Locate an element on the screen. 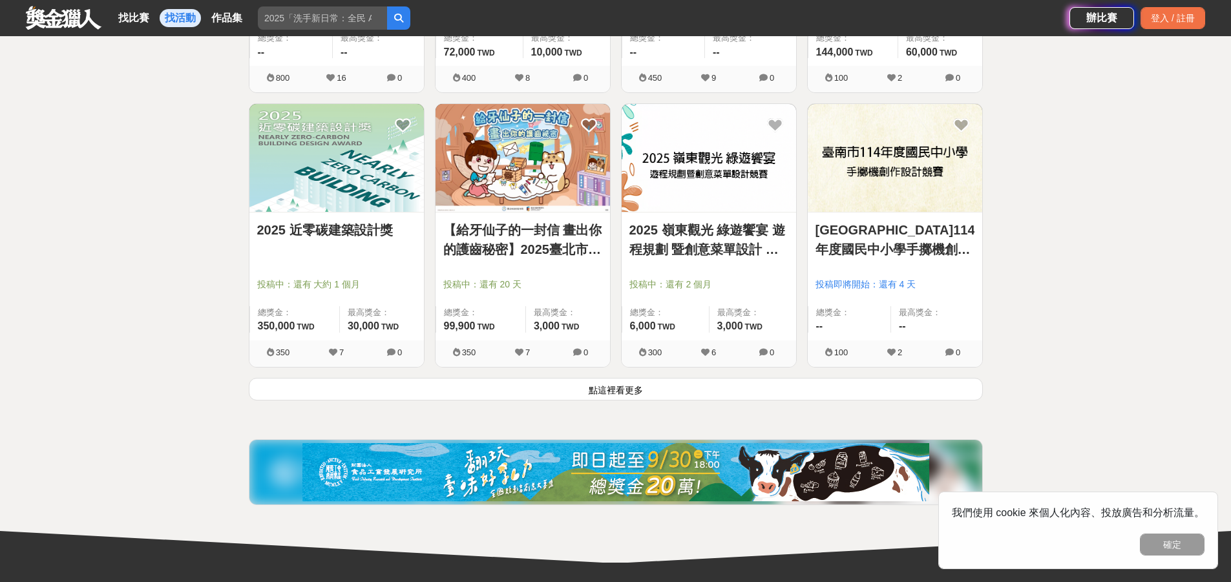  a: 作品集 is located at coordinates (227, 18).